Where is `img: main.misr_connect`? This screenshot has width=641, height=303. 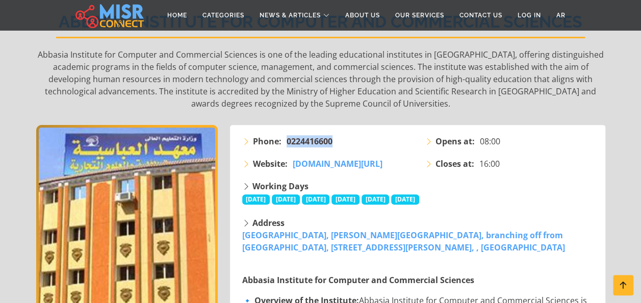
img: main.misr_connect is located at coordinates (110, 15).